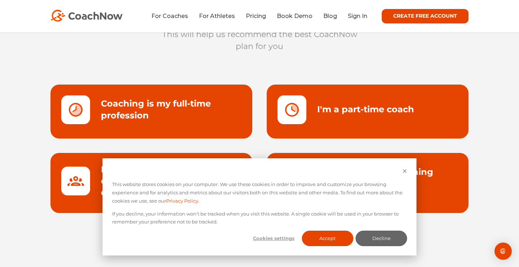 Image resolution: width=519 pixels, height=267 pixels. What do you see at coordinates (182, 201) in the screenshot?
I see `a: Privacy Policy` at bounding box center [182, 201].